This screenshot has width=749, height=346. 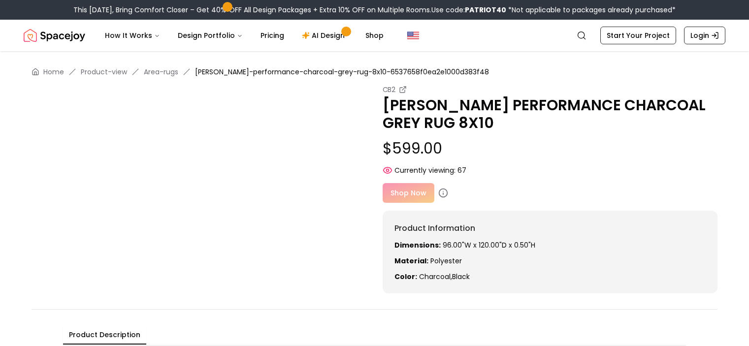 What do you see at coordinates (462, 170) in the screenshot?
I see `span: 67` at bounding box center [462, 170].